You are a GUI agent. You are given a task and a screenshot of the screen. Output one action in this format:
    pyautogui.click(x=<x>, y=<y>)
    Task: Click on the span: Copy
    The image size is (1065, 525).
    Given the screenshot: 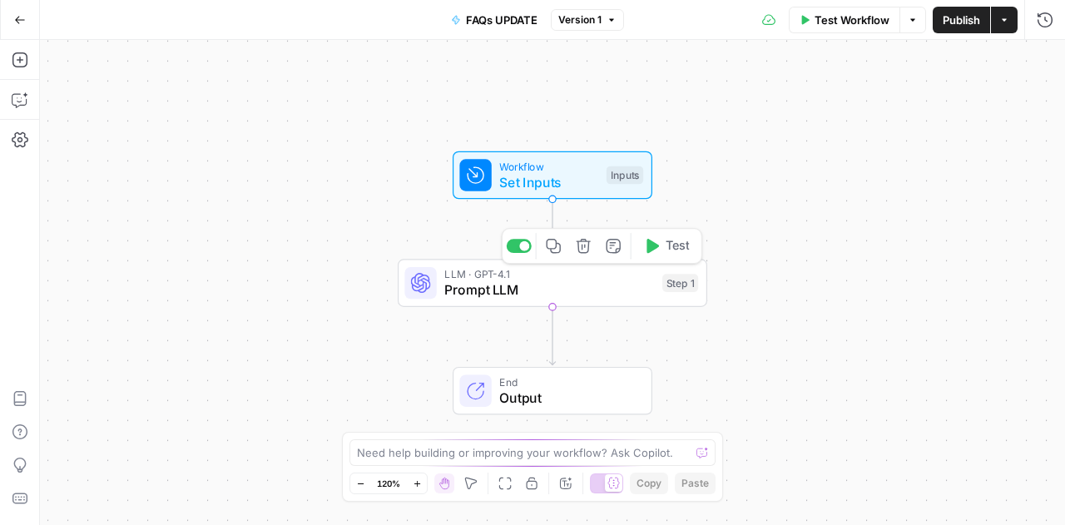 What is the action you would take?
    pyautogui.click(x=649, y=483)
    